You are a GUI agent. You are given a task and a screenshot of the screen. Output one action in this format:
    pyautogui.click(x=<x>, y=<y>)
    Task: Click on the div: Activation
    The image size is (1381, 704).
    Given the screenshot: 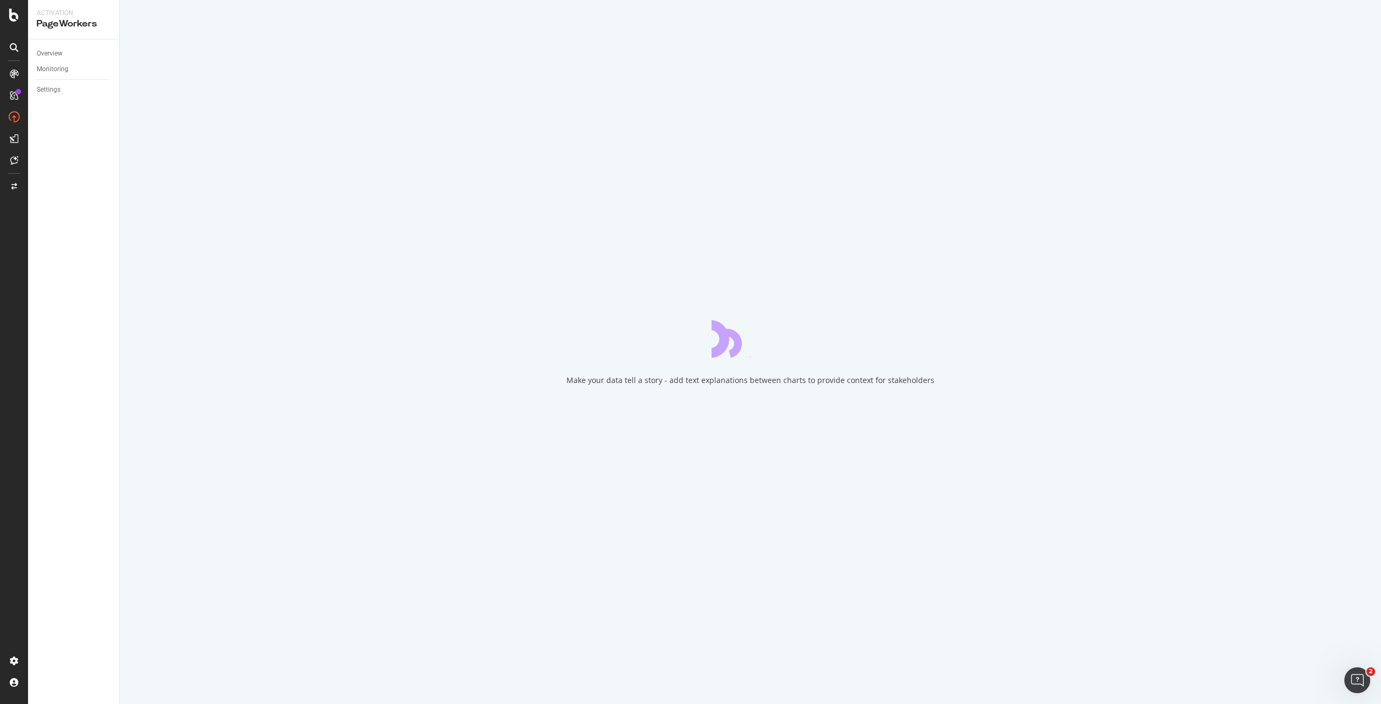 What is the action you would take?
    pyautogui.click(x=73, y=13)
    